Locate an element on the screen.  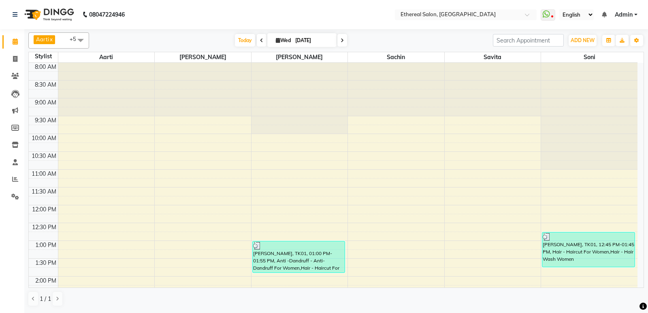
div: 10:30 AM is located at coordinates (44, 156).